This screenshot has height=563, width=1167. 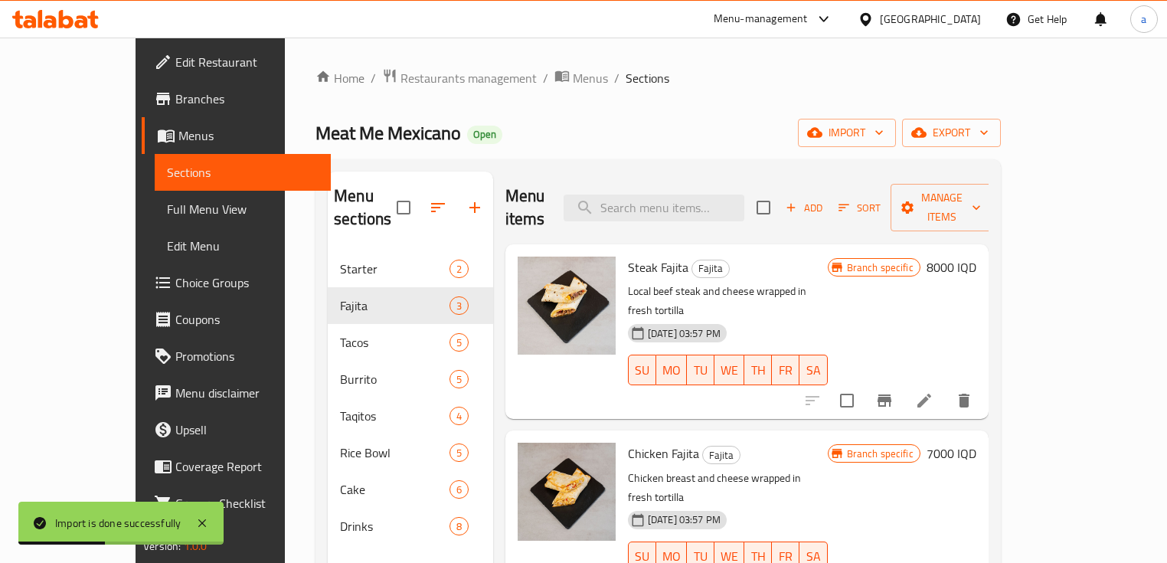 I want to click on button: TU, so click(x=701, y=370).